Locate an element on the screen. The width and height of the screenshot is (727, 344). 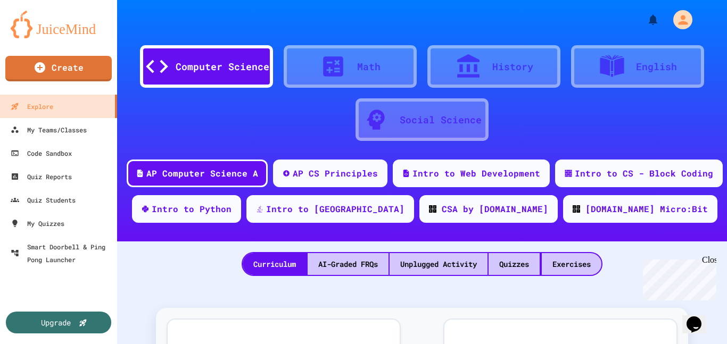
div: Smart Doorbell & Ping Pong Launcher is located at coordinates (62, 253).